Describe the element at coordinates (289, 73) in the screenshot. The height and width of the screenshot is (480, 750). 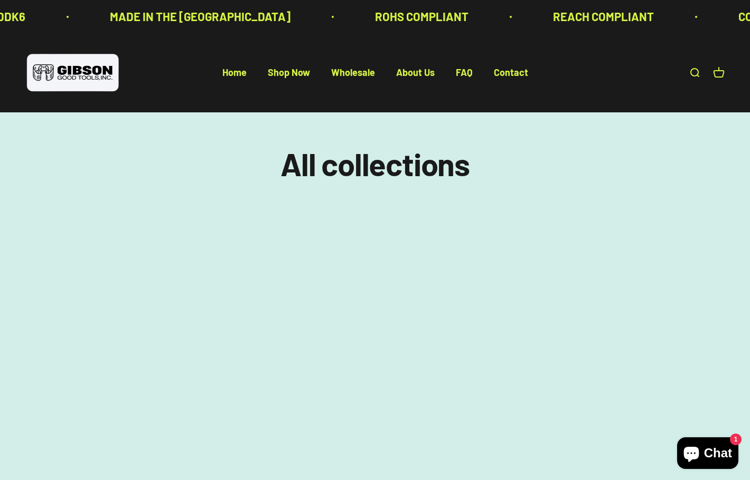
I see `a: Shop Now` at that location.